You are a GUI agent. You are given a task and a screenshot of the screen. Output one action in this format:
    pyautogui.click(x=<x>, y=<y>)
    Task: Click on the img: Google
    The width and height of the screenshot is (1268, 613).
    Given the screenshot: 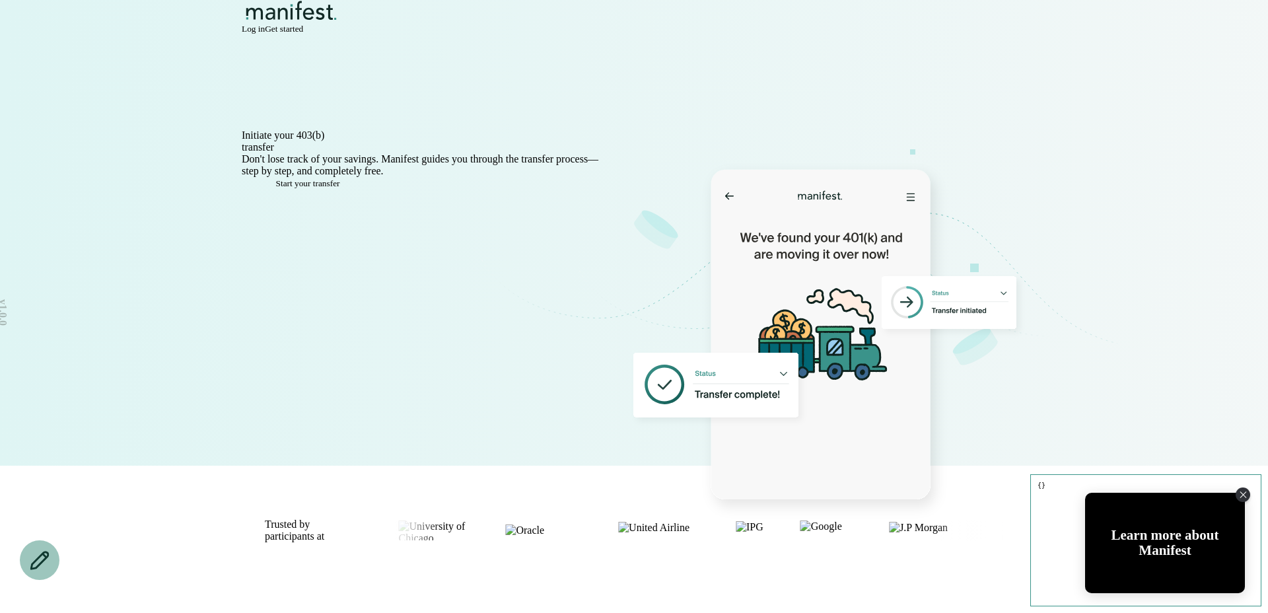 What is the action you would take?
    pyautogui.click(x=832, y=530)
    